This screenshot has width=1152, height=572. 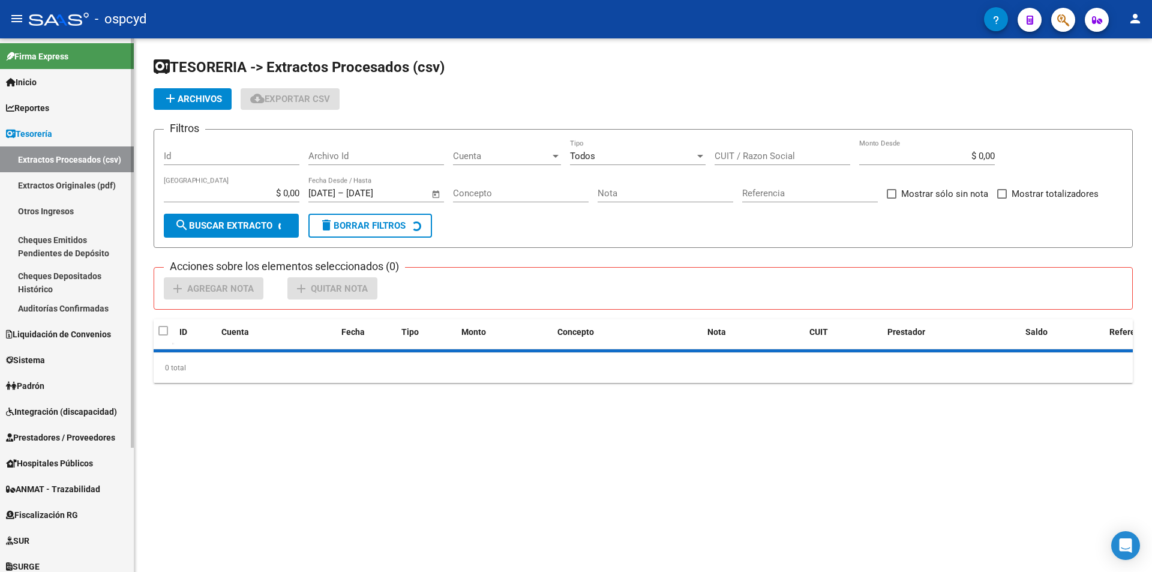 I want to click on button: Archivos, so click(x=193, y=99).